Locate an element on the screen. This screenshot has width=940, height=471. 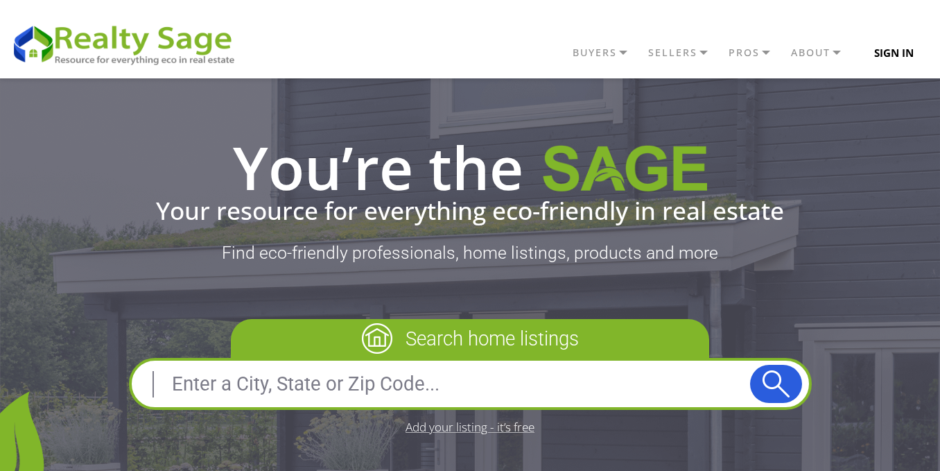
a: PROS is located at coordinates (756, 53).